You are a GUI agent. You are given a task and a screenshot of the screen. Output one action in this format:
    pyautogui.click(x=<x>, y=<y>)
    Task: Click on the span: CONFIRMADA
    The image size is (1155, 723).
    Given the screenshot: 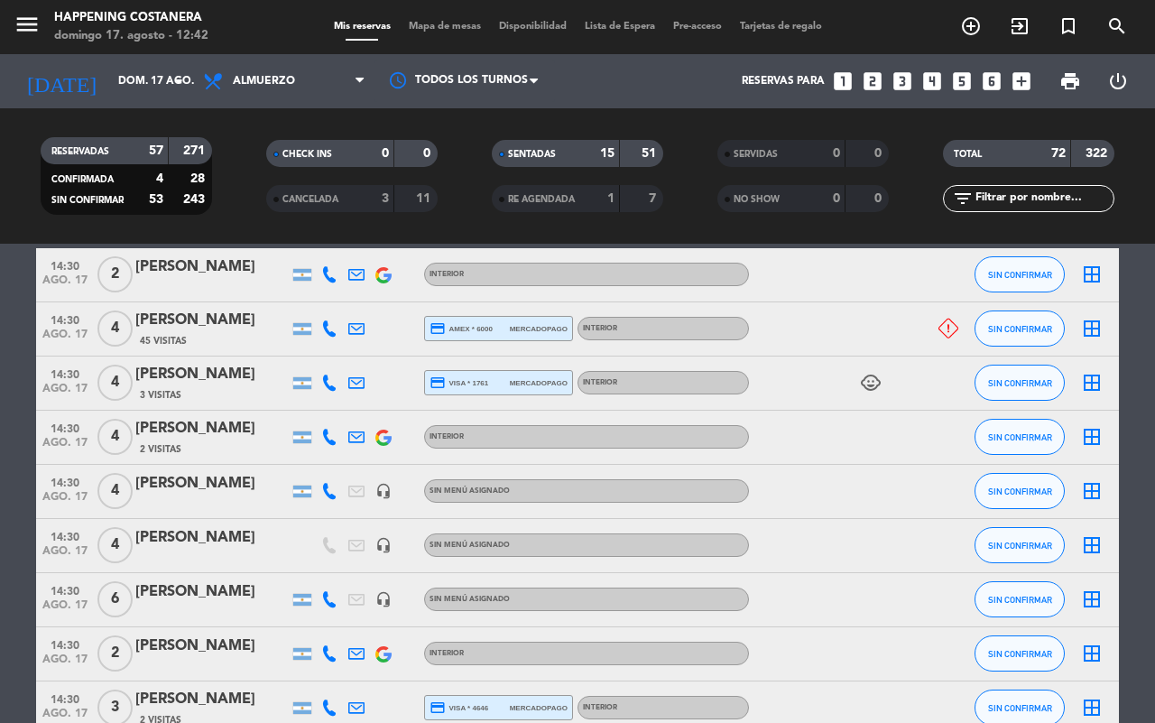 What is the action you would take?
    pyautogui.click(x=82, y=180)
    